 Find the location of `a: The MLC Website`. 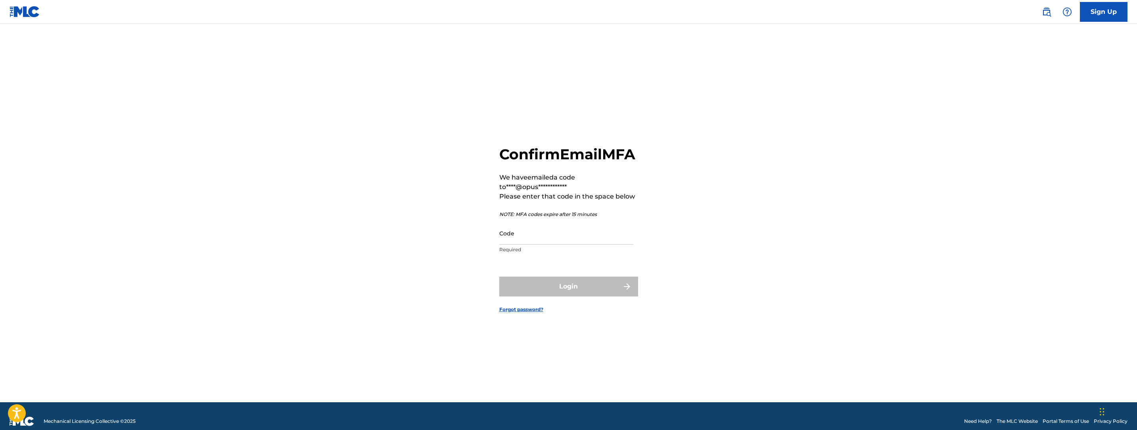

a: The MLC Website is located at coordinates (1017, 421).